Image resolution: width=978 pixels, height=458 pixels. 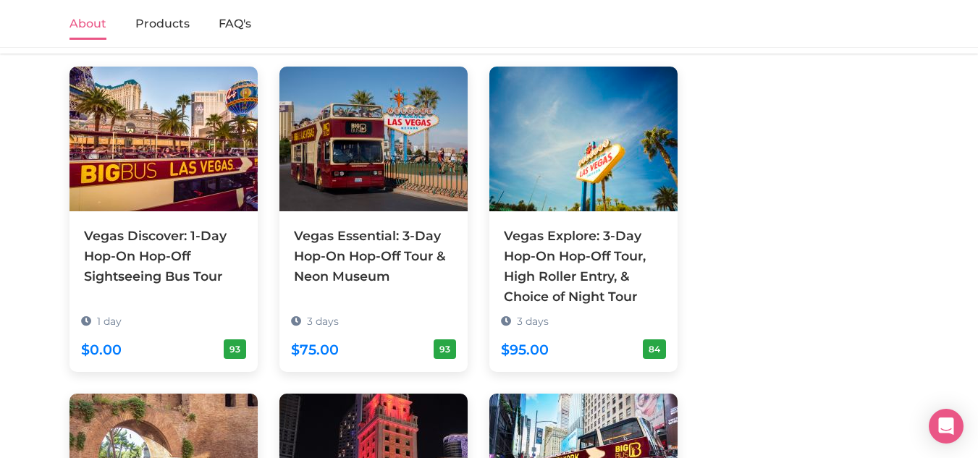 I want to click on a: About, so click(x=88, y=25).